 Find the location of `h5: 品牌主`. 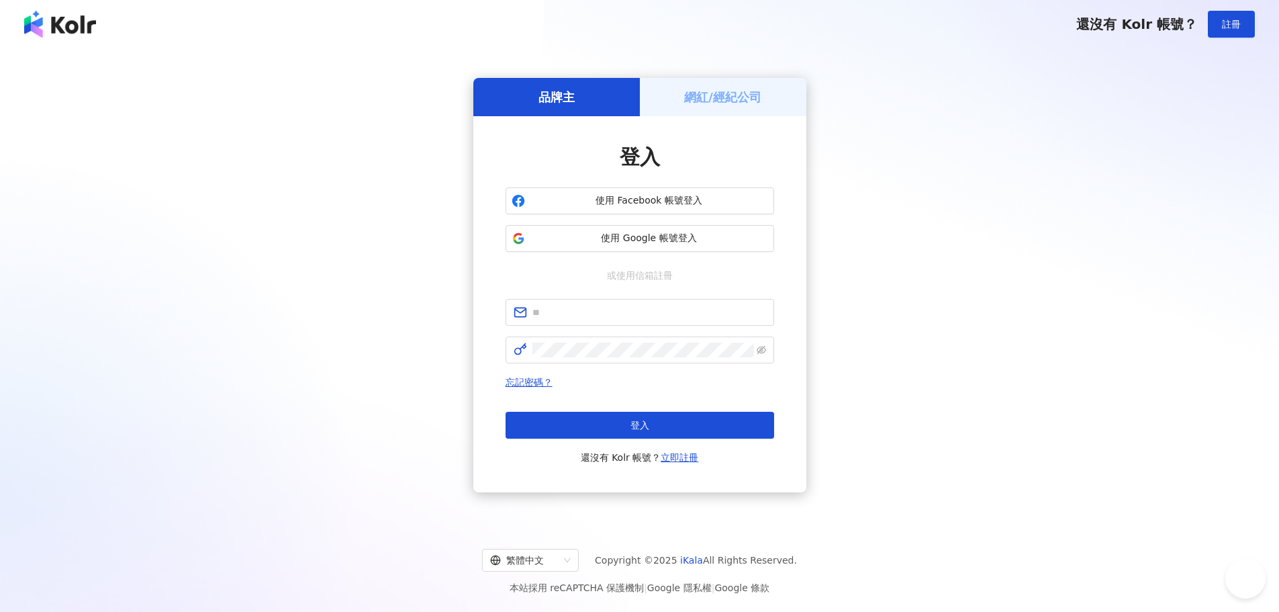

h5: 品牌主 is located at coordinates (557, 97).